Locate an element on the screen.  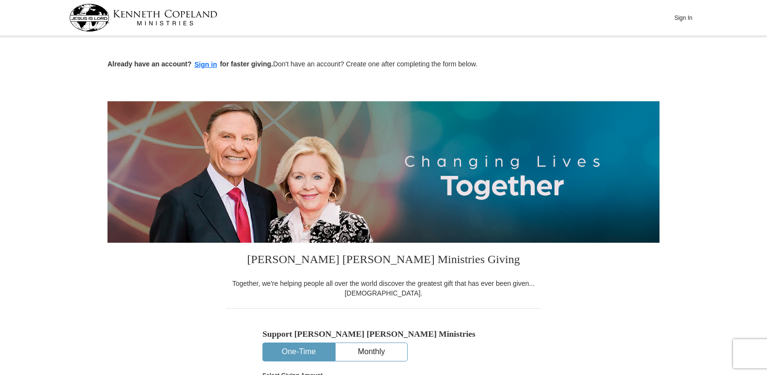
p: Don't have an account? Create one after completing the form below. is located at coordinates (383, 64).